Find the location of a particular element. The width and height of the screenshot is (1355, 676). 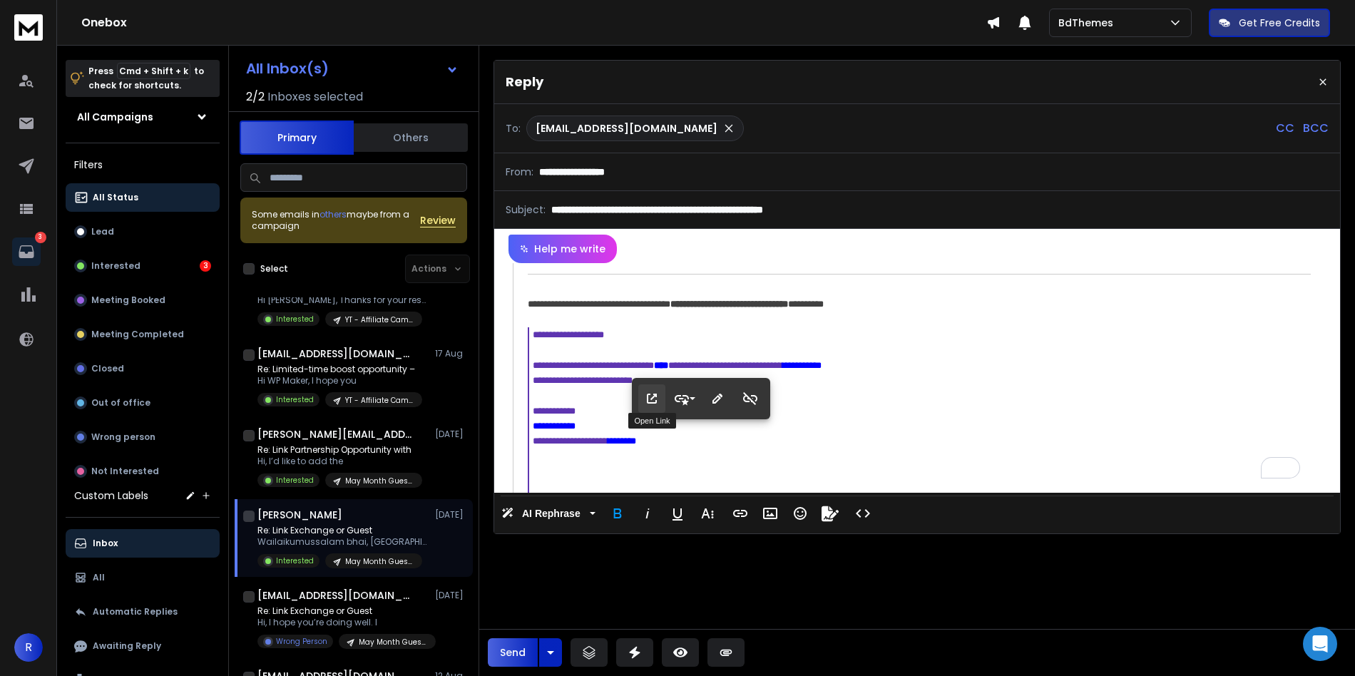

button: More Text is located at coordinates (708, 514).